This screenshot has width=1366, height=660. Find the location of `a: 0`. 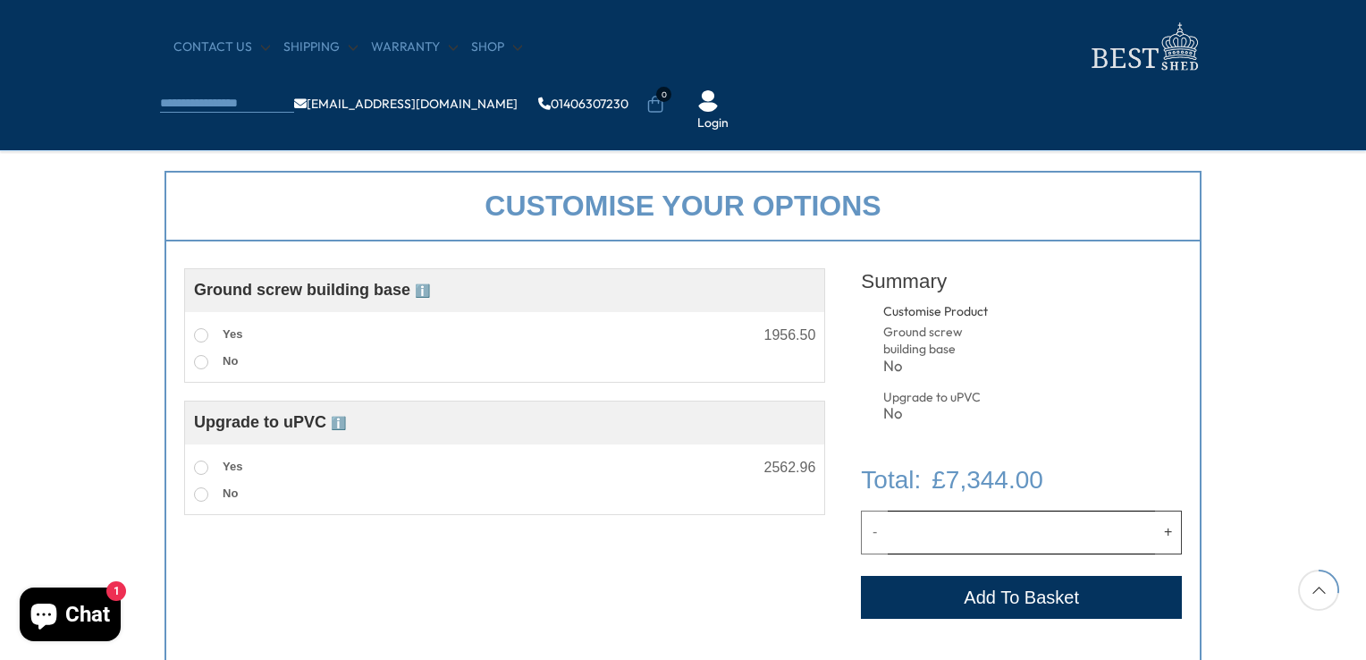

a: 0 is located at coordinates (655, 105).